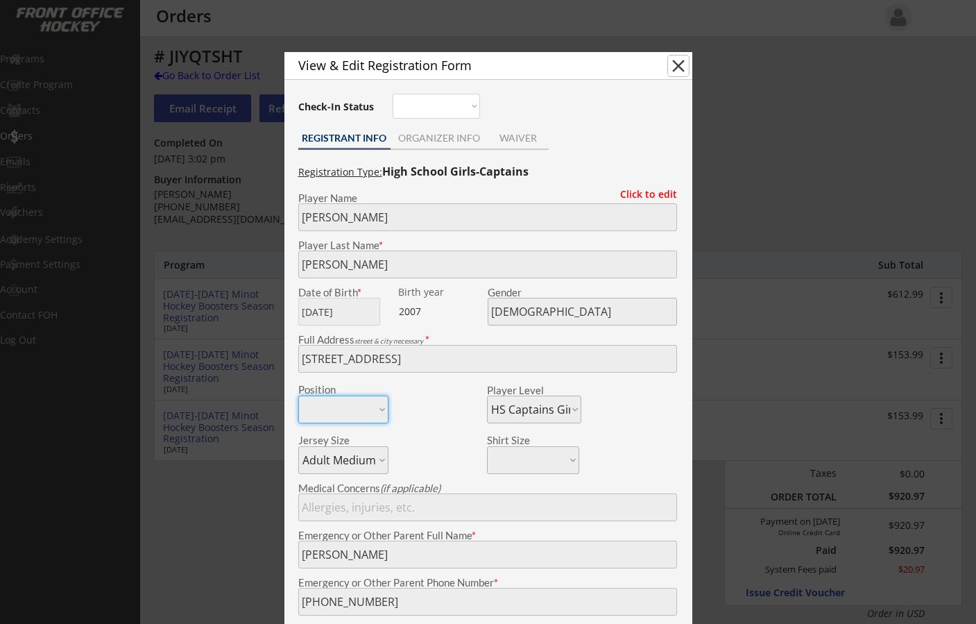 The image size is (976, 624). What do you see at coordinates (471, 65) in the screenshot?
I see `div: View & Edit Registration Form` at bounding box center [471, 65].